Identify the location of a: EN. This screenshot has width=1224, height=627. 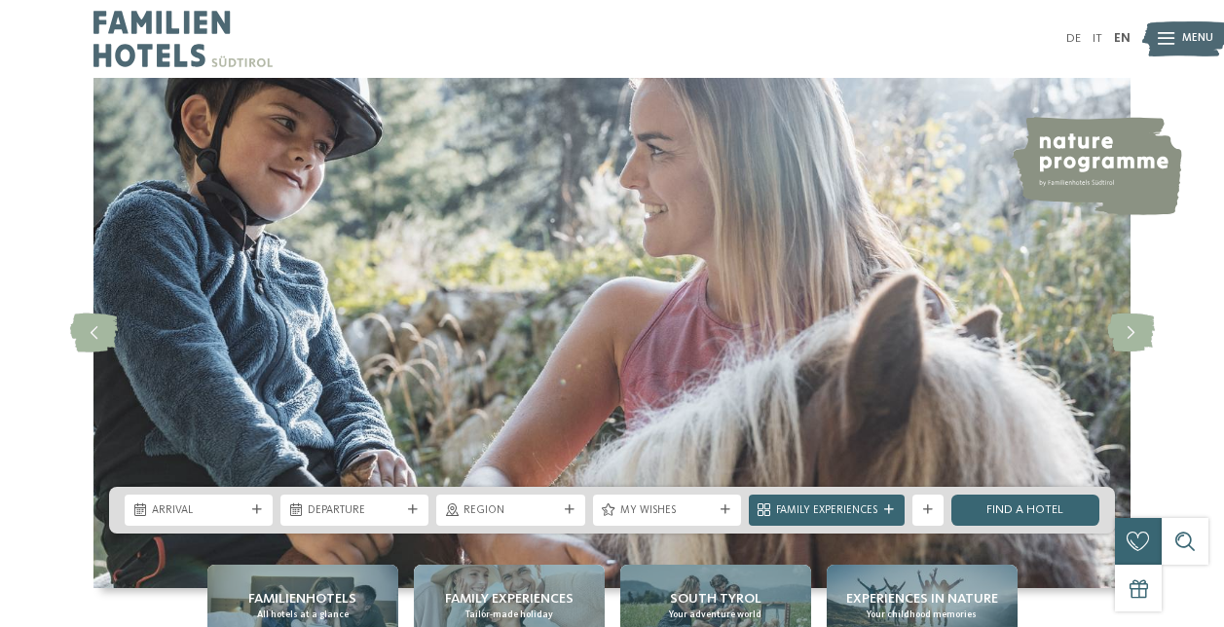
(1122, 38).